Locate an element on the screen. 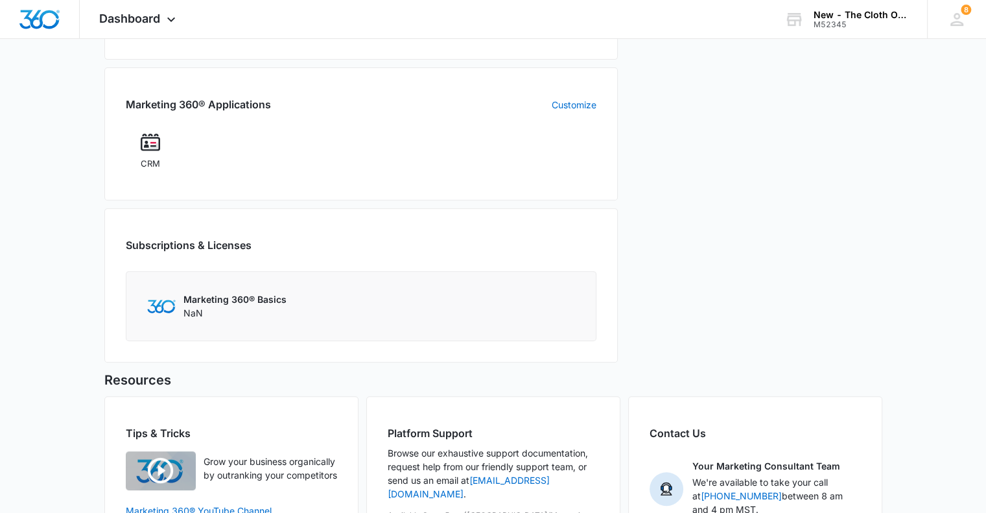 The image size is (986, 513). h5: Resources is located at coordinates (493, 380).